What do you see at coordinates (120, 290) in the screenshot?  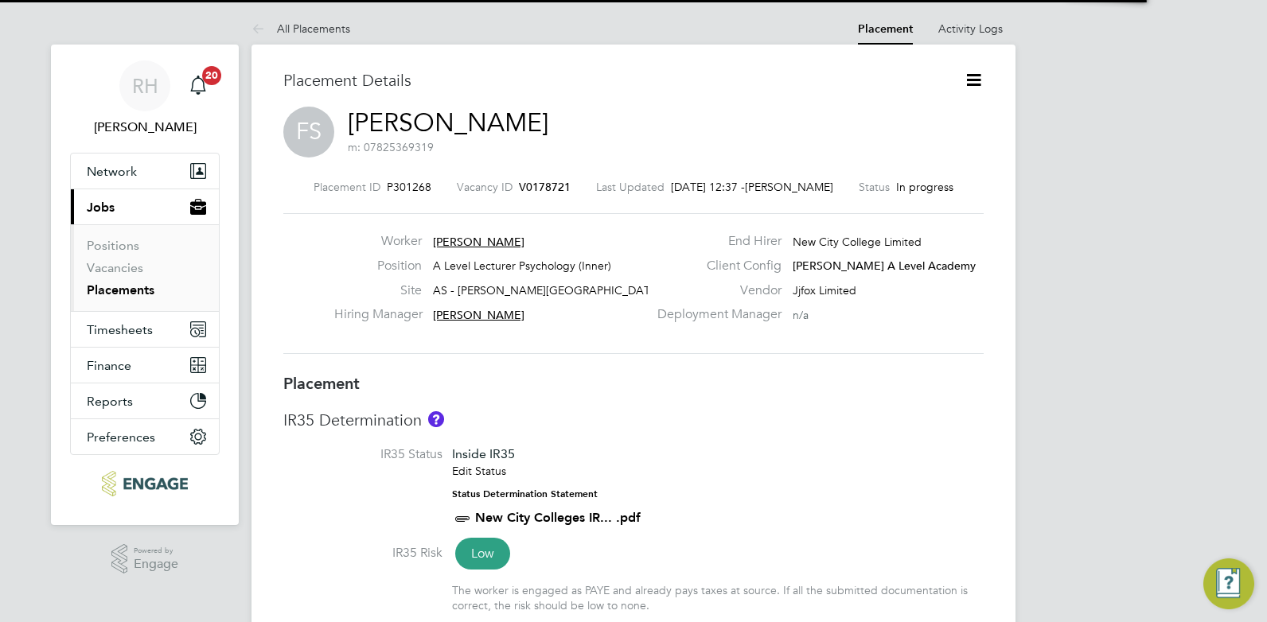 I see `a: Placements` at bounding box center [120, 290].